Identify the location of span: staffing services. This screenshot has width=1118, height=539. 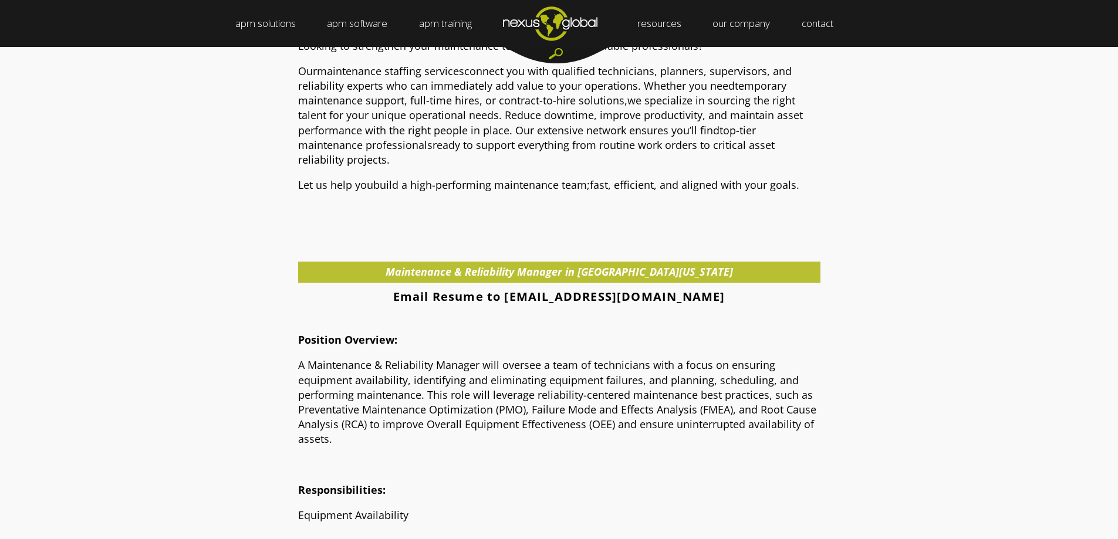
(424, 71).